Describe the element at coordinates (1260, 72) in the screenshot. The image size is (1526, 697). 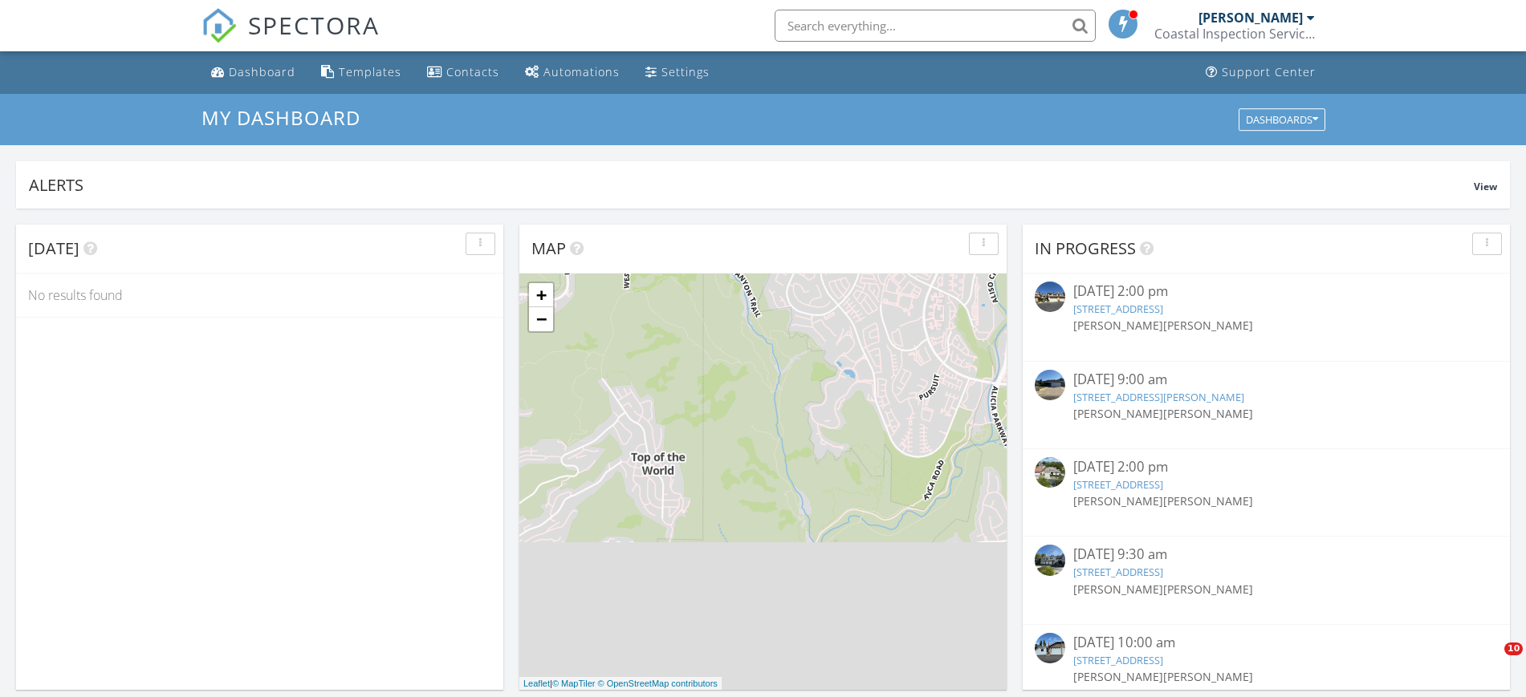
I see `a: Support Center` at that location.